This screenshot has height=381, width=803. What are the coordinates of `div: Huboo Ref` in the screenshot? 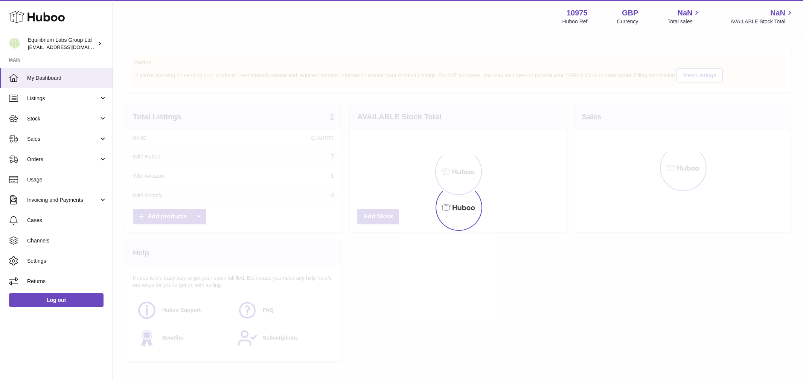 It's located at (575, 21).